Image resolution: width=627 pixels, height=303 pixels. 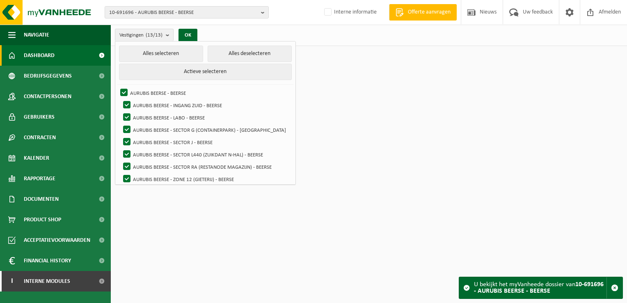 I want to click on button: Alles deselecteren, so click(x=249, y=54).